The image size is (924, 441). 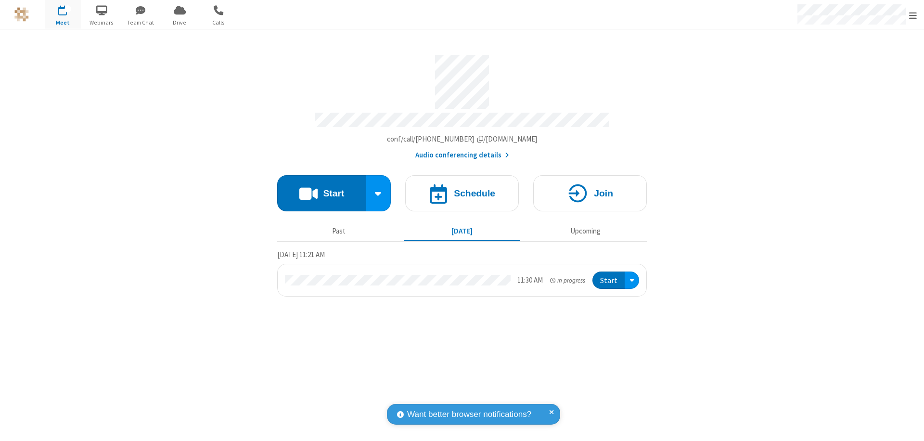 I want to click on div: 1, so click(x=68, y=9).